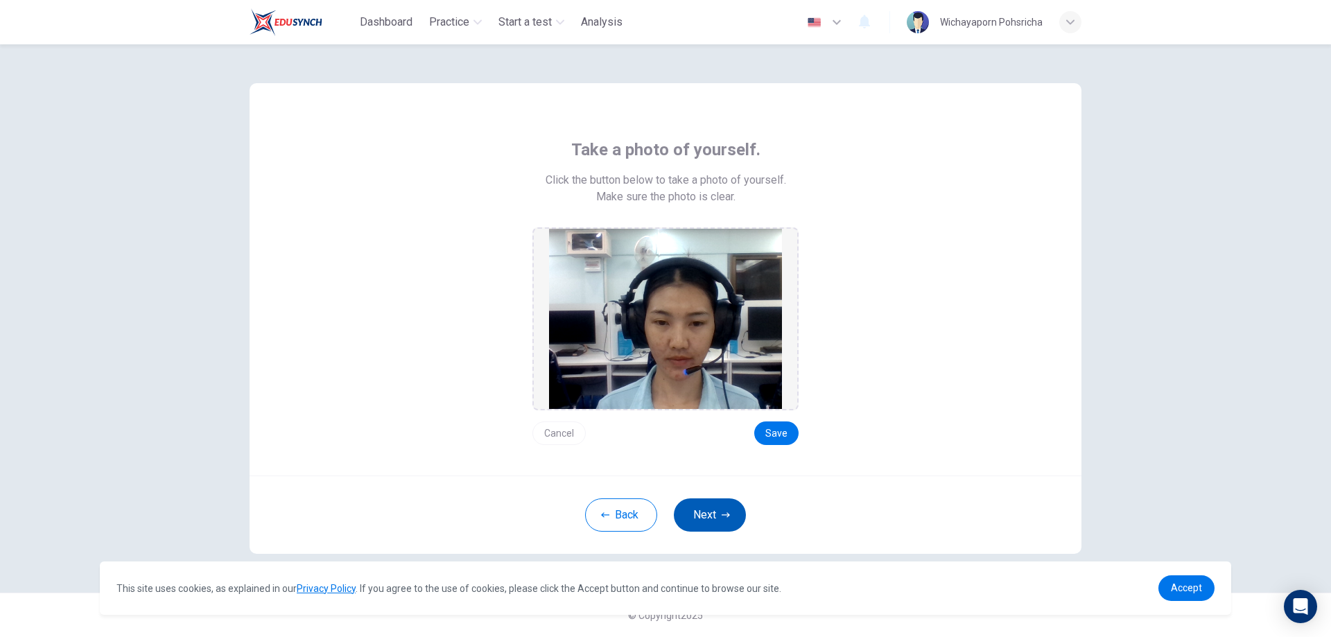  What do you see at coordinates (326, 589) in the screenshot?
I see `a: Privacy Policy` at bounding box center [326, 589].